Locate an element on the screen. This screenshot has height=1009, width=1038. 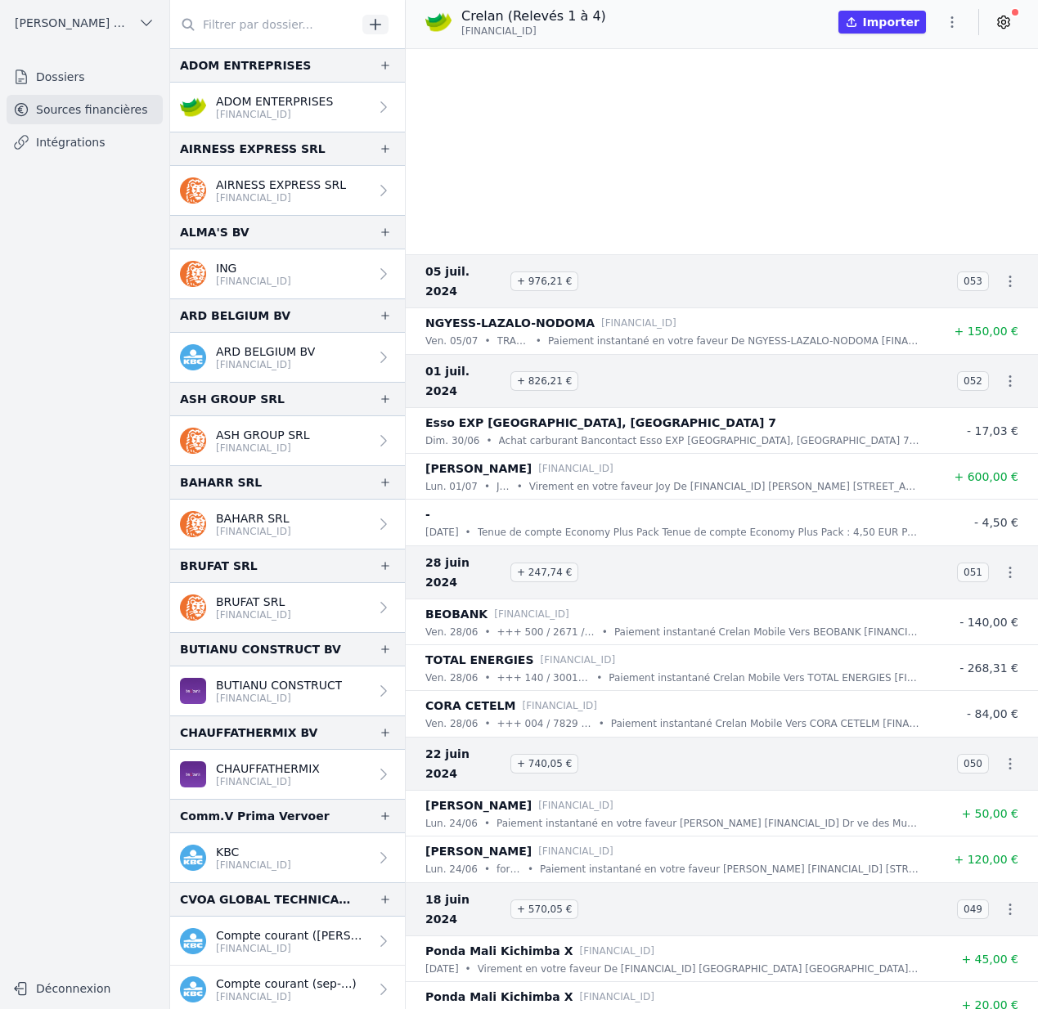
div: BRUFAT SRL is located at coordinates (218, 566).